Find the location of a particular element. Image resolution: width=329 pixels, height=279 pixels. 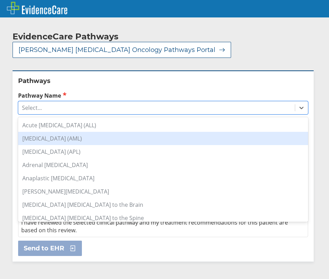

button: Send to EHR is located at coordinates (50, 248).